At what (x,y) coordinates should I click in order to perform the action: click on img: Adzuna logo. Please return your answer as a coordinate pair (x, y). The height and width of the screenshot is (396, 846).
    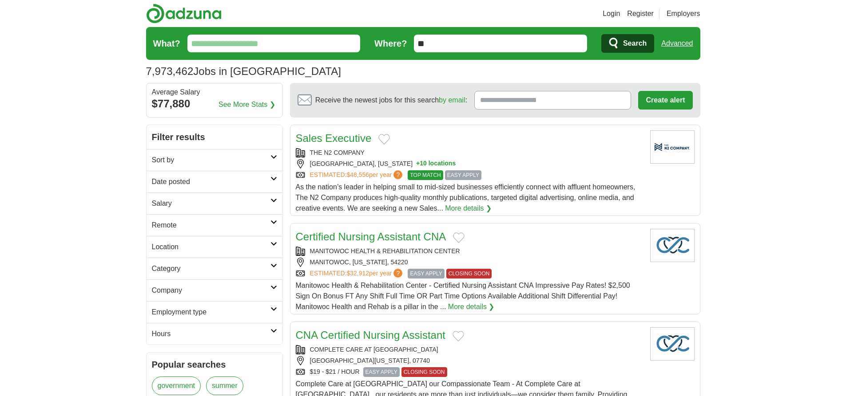
    Looking at the image, I should click on (184, 13).